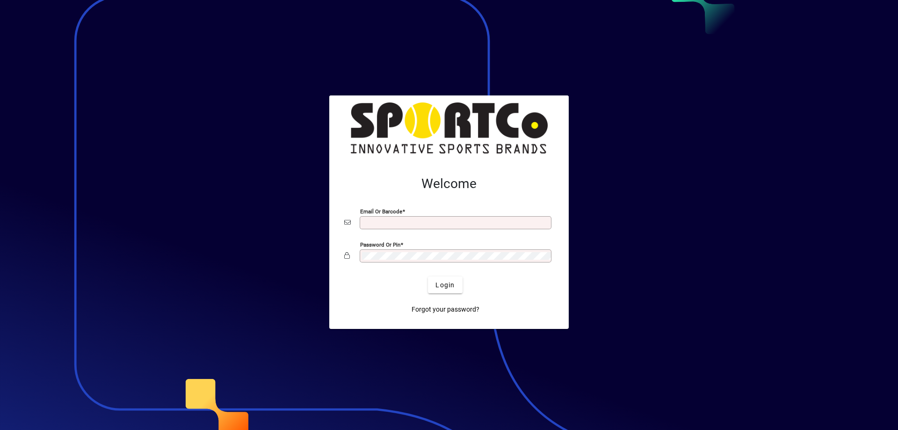  I want to click on span: Login, so click(445, 285).